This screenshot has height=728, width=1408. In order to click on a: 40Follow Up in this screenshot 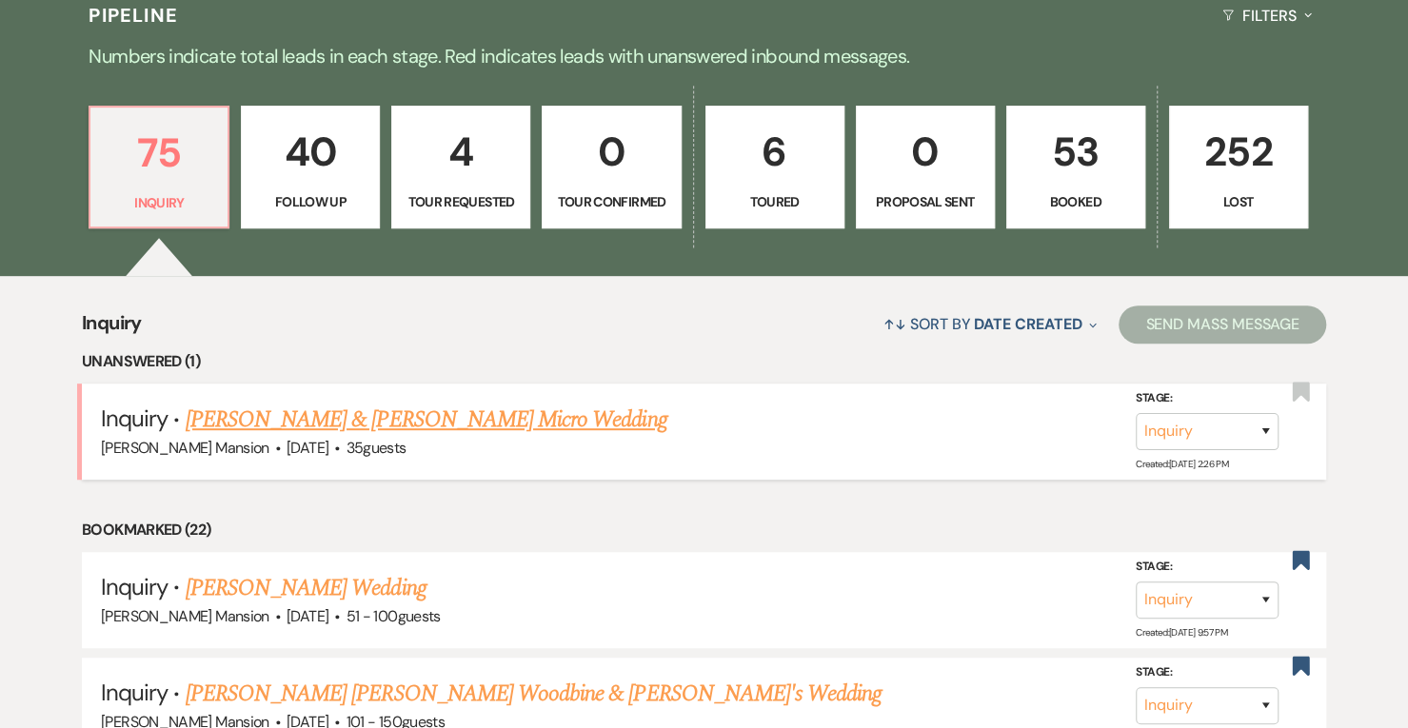, I will do `click(310, 168)`.